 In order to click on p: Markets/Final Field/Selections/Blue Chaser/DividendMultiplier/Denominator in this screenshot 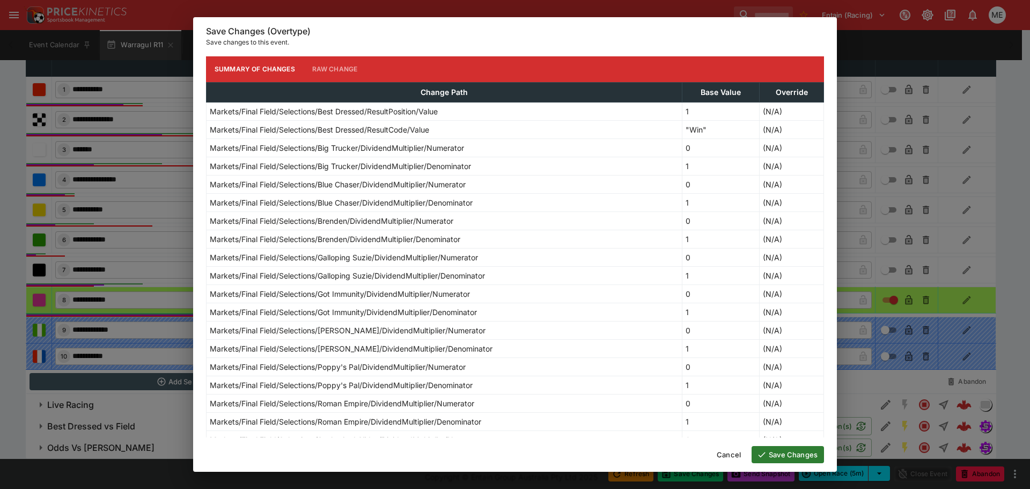, I will do `click(341, 202)`.